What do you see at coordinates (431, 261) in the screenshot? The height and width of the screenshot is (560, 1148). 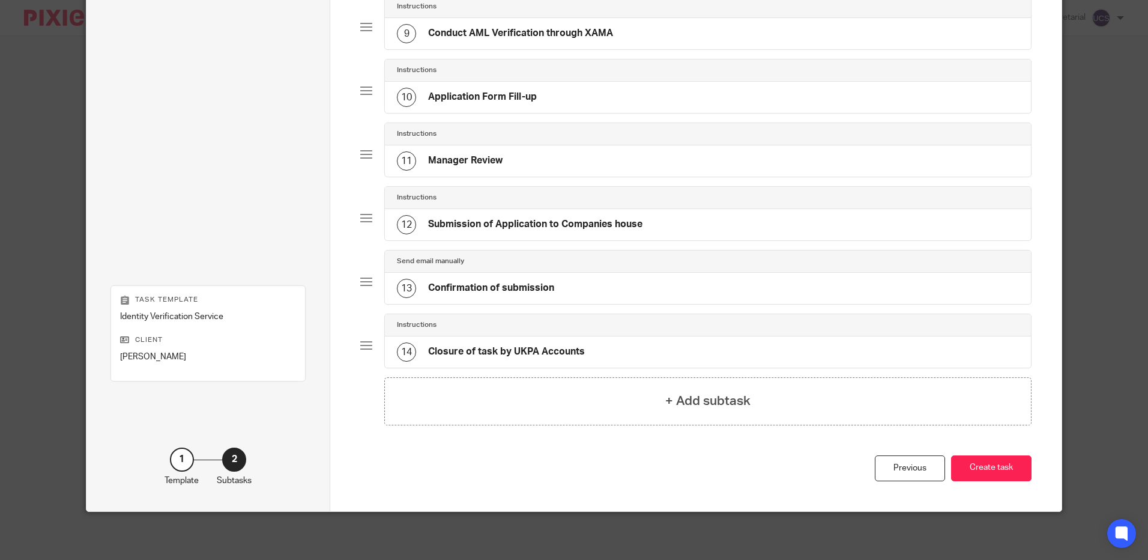 I see `h4: Send email manually` at bounding box center [431, 261].